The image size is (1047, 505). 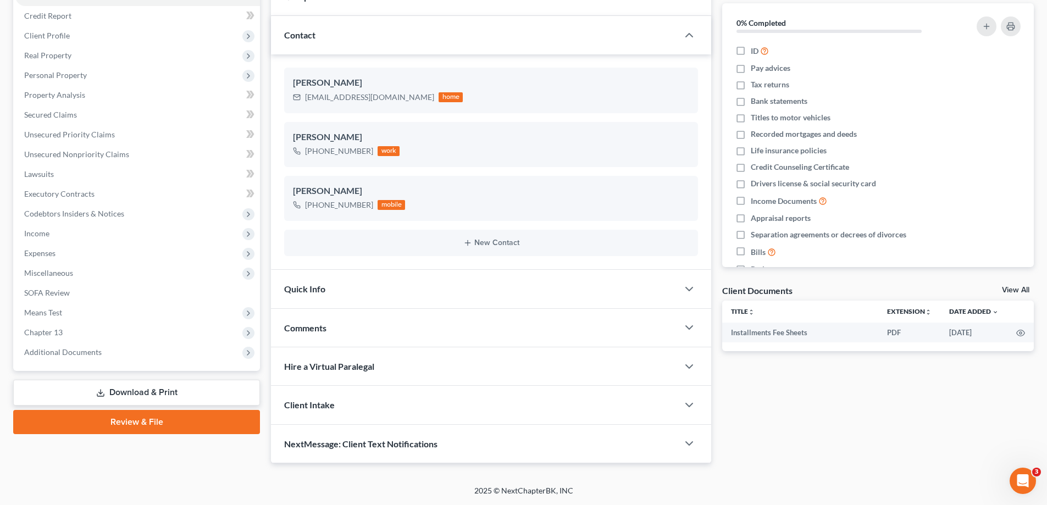 I want to click on a: Secured Claims, so click(x=137, y=115).